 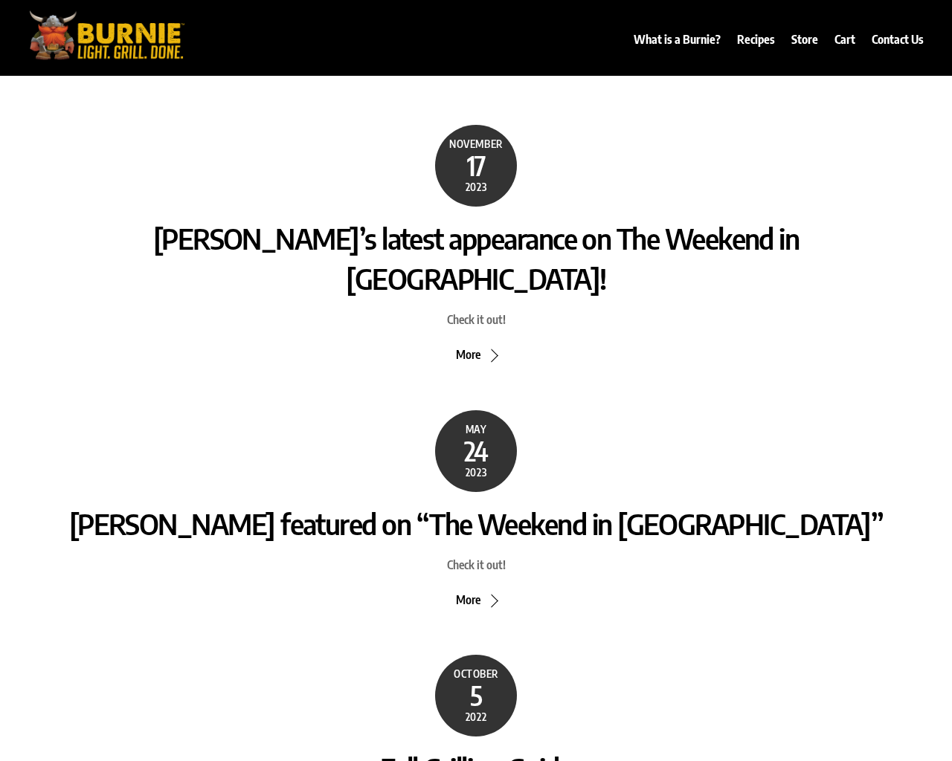 What do you see at coordinates (106, 35) in the screenshot?
I see `img: burniegrill.com-logo-high-res-2020110_500px` at bounding box center [106, 35].